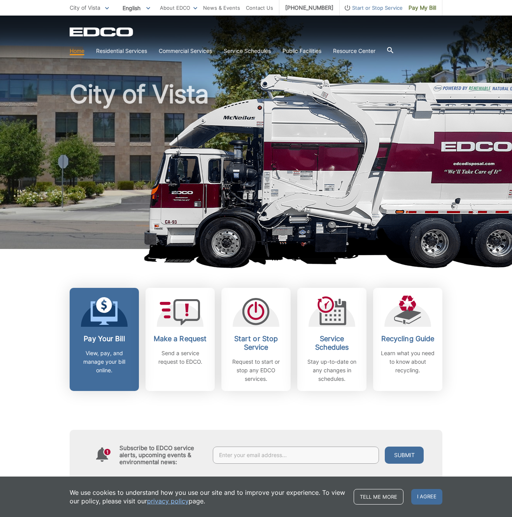  Describe the element at coordinates (378, 497) in the screenshot. I see `a: Tell me more` at that location.